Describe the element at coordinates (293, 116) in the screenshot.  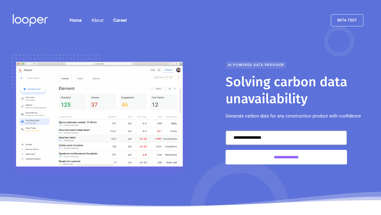
I see `p: Generate carbon data for any construction product with confidence` at that location.